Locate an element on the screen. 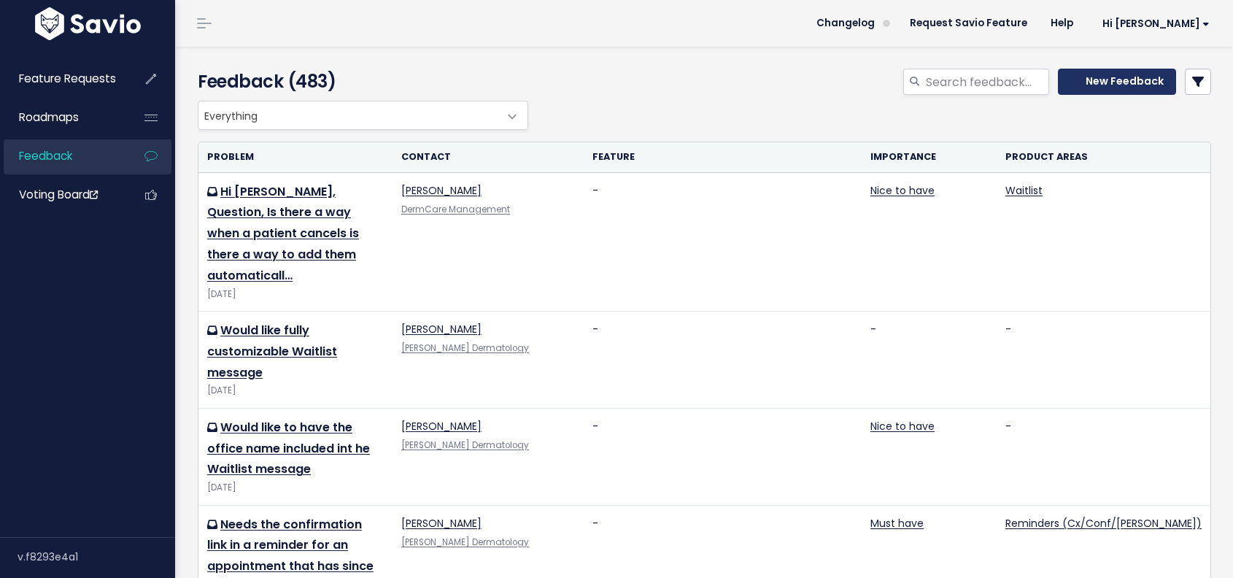  span: Roadmaps is located at coordinates (49, 117).